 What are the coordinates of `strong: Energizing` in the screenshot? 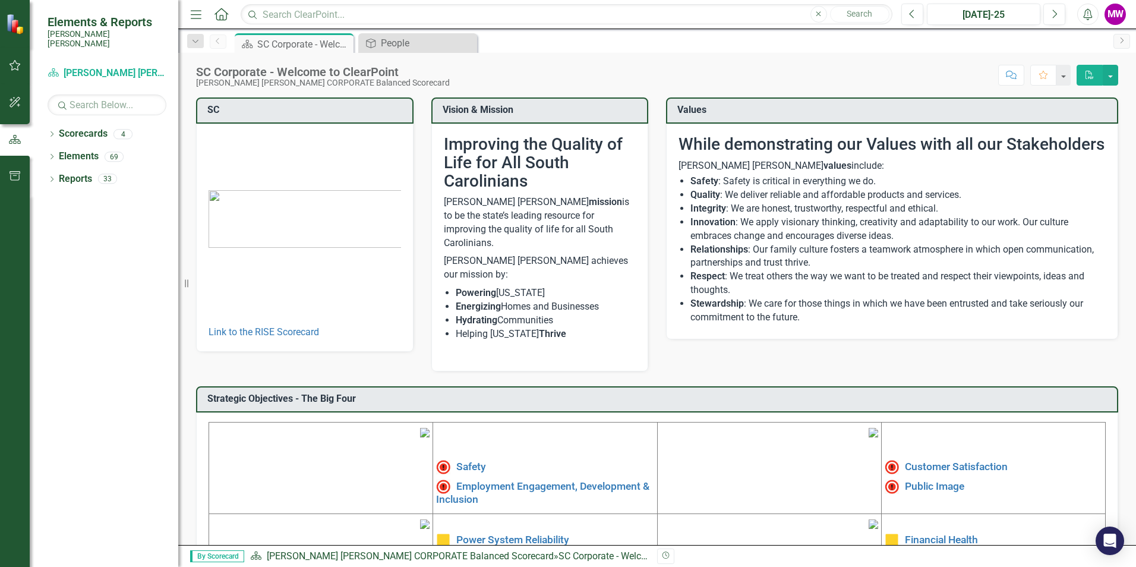 It's located at (478, 306).